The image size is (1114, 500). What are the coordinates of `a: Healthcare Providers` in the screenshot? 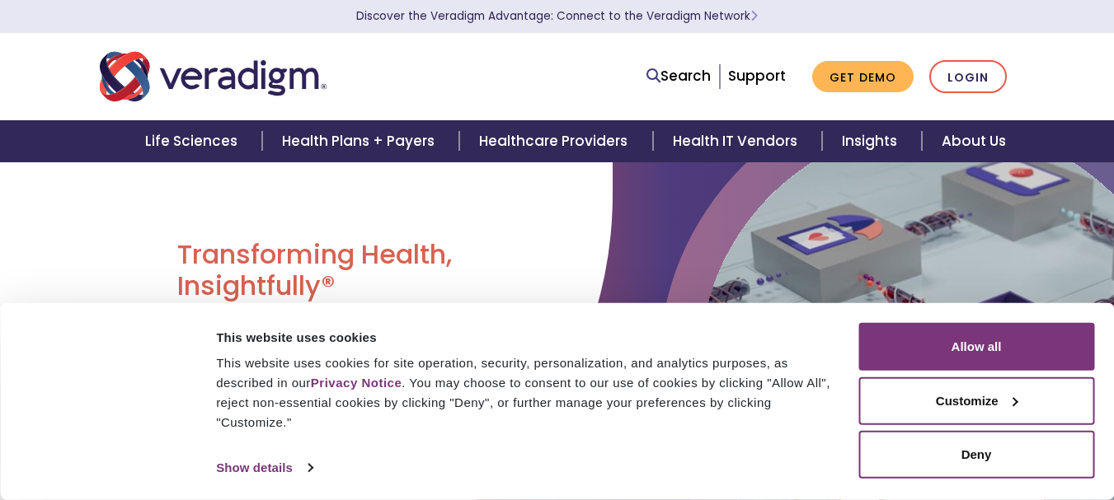 It's located at (556, 141).